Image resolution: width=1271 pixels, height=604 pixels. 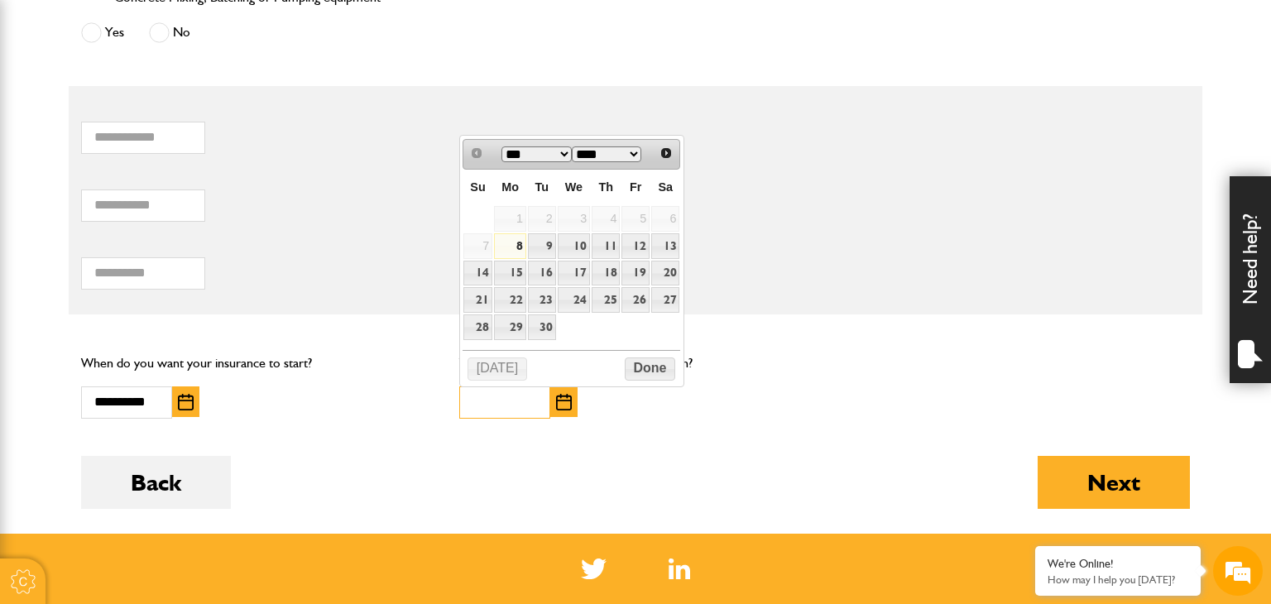 What do you see at coordinates (262, 486) in the screenshot?
I see `em: Start Chat` at bounding box center [262, 486].